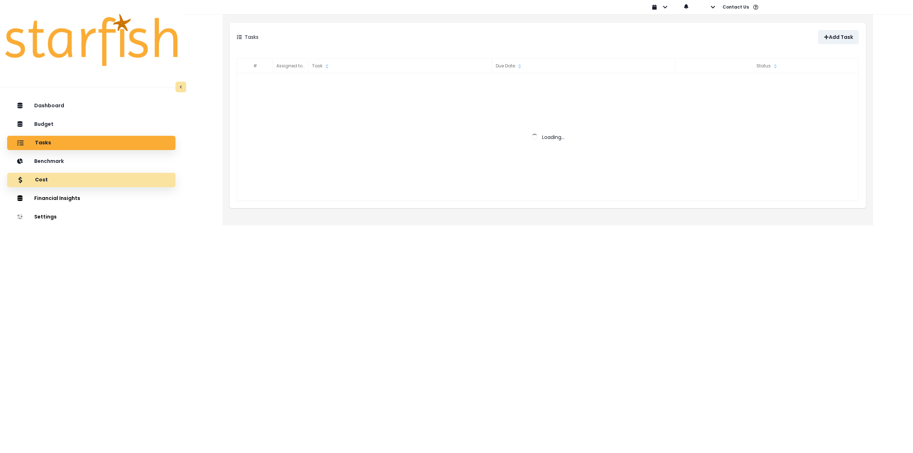  Describe the element at coordinates (838, 37) in the screenshot. I see `button: Add Task` at that location.